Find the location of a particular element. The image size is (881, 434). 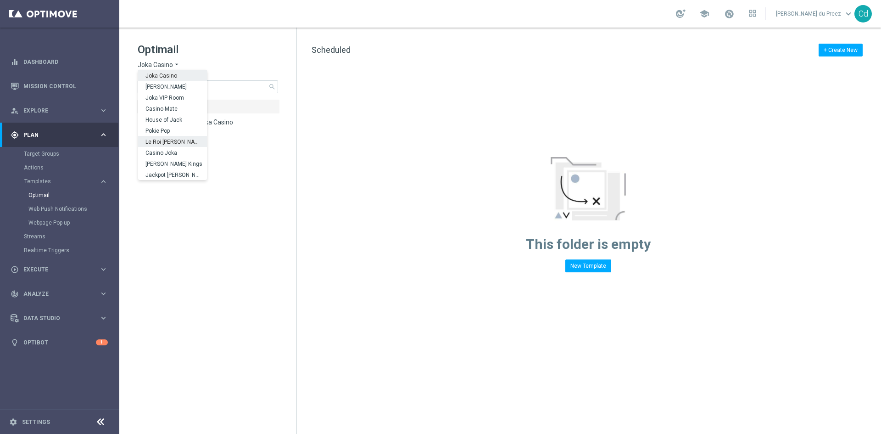

a: Streams is located at coordinates (60, 236).